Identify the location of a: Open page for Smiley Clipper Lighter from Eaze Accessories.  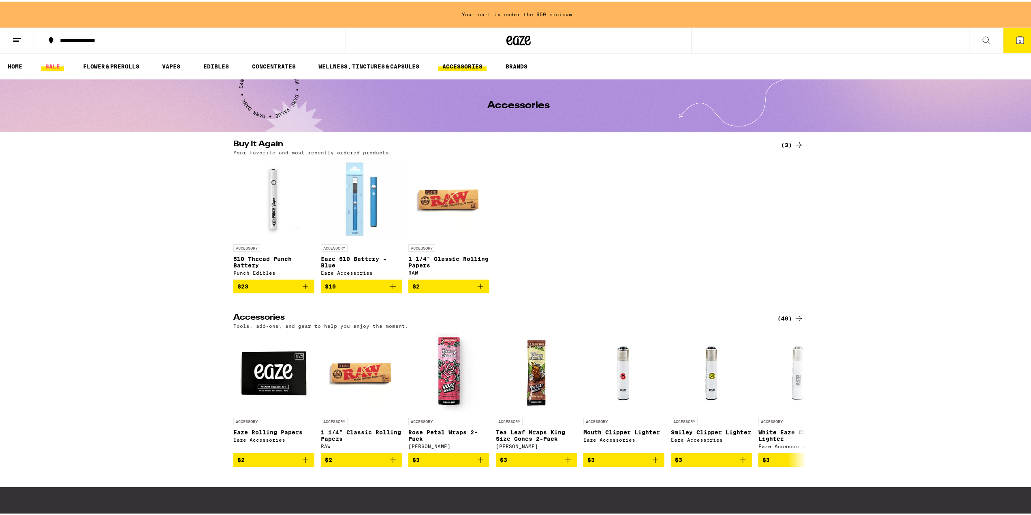
(711, 391).